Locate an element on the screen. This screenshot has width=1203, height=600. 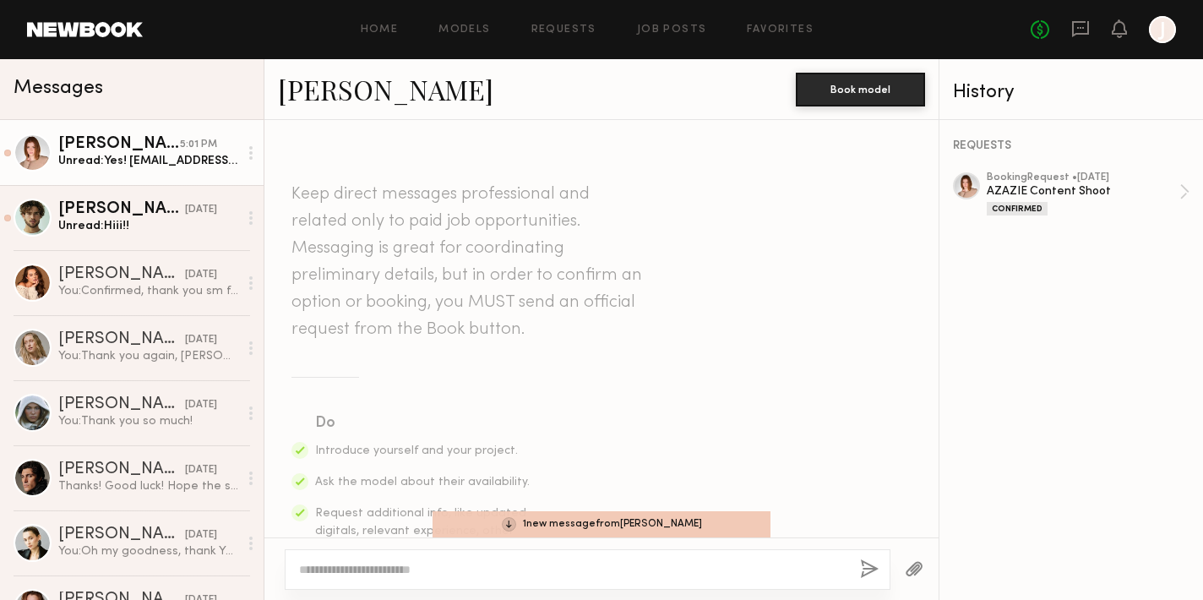
div: 5:01 PM is located at coordinates (199, 144).